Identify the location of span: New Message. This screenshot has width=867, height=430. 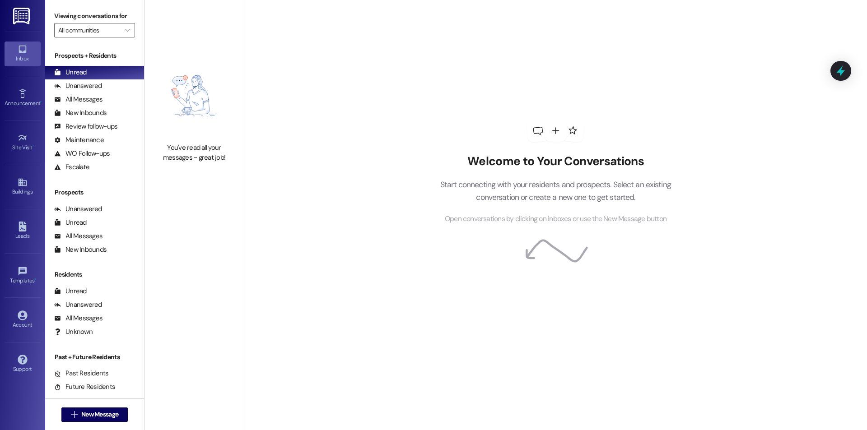
(100, 415).